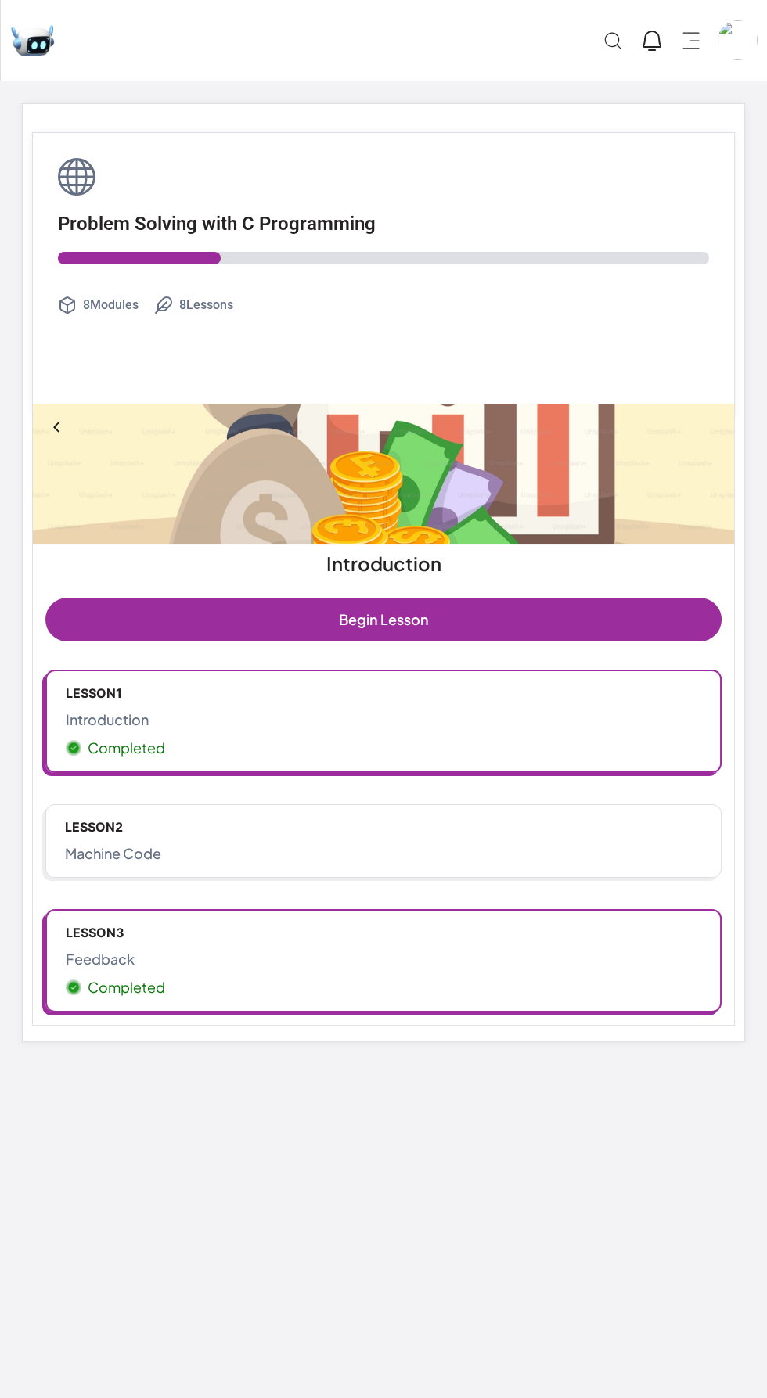 The image size is (767, 1398). I want to click on p: Lesson 2, so click(383, 827).